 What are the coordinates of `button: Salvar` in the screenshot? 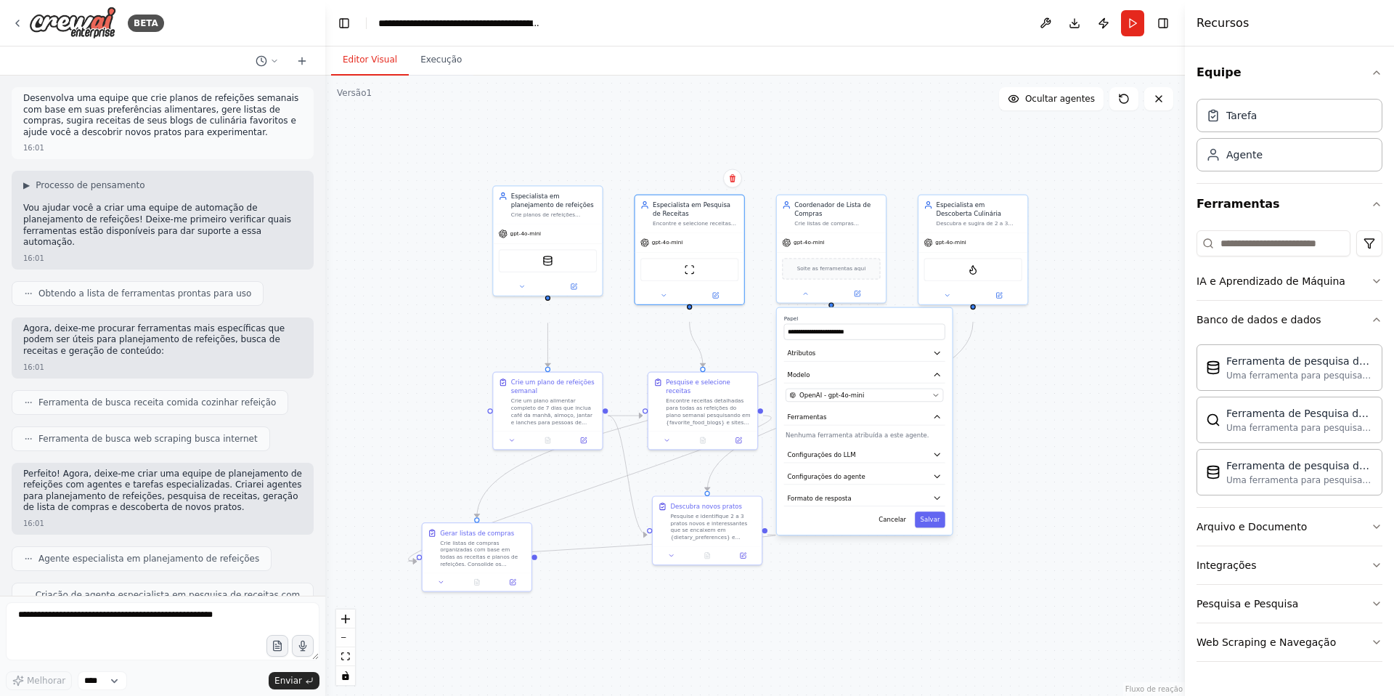 It's located at (929, 519).